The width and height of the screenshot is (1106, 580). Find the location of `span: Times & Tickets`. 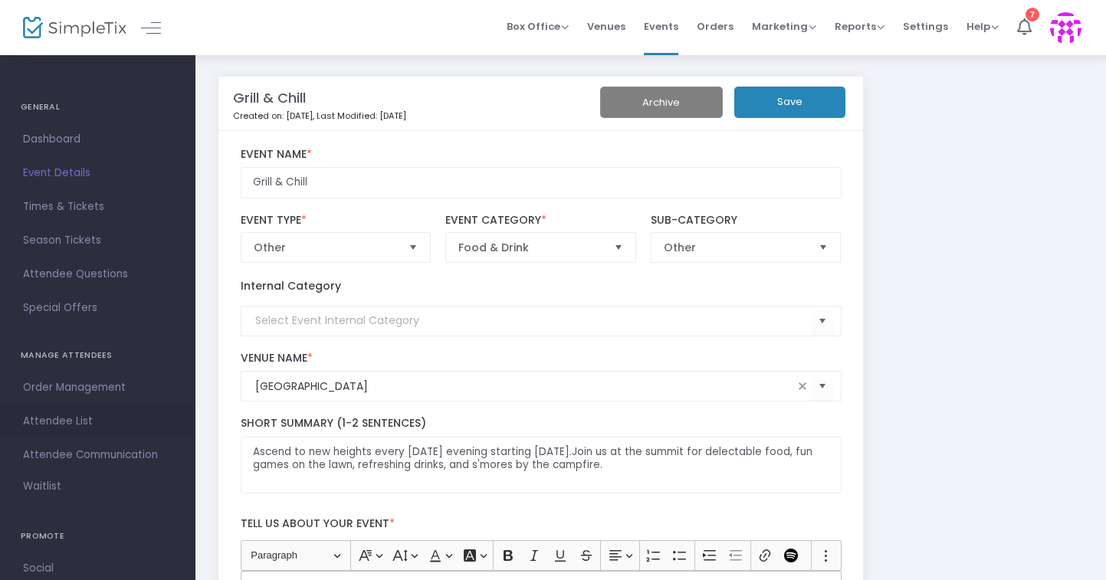

span: Times & Tickets is located at coordinates (97, 207).